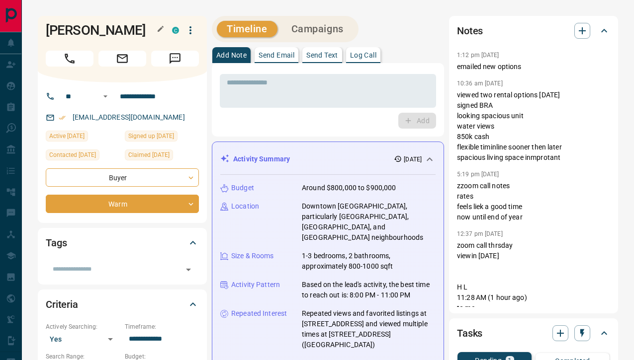  Describe the element at coordinates (261, 159) in the screenshot. I see `p: Activity Summary` at that location.